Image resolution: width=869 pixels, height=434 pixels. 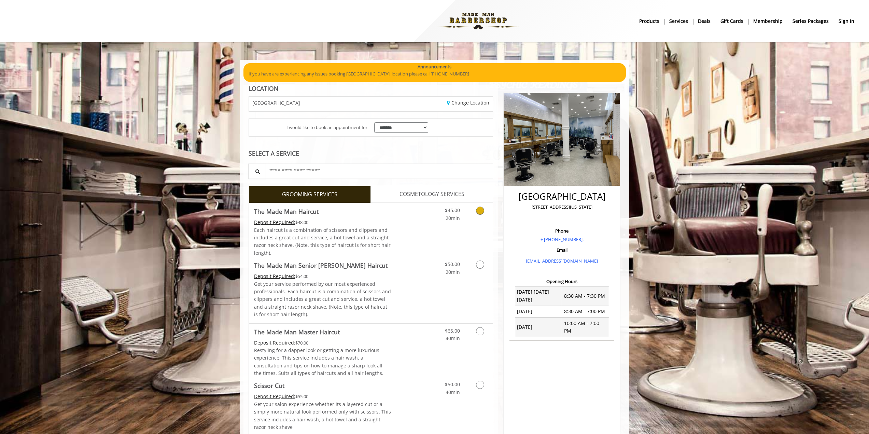 What do you see at coordinates (323, 416) in the screenshot?
I see `p: Get your salon experience whether its a layered cut or a simply more natural look performed only ...` at bounding box center [323, 416].